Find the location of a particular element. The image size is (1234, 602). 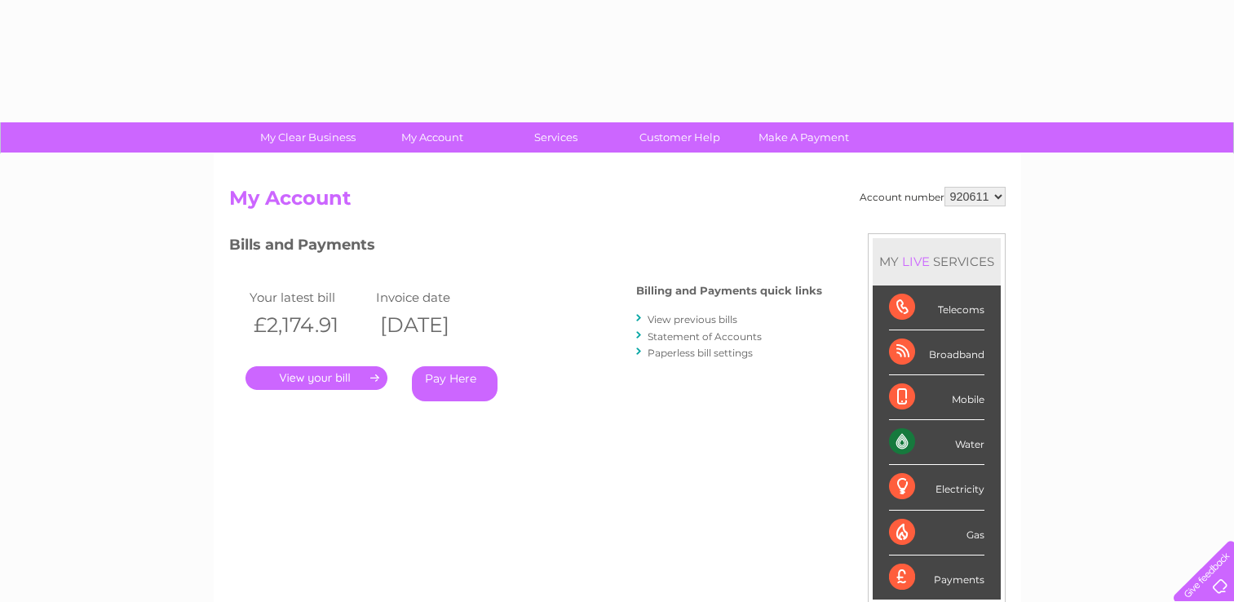

div: Mobile is located at coordinates (936, 397).